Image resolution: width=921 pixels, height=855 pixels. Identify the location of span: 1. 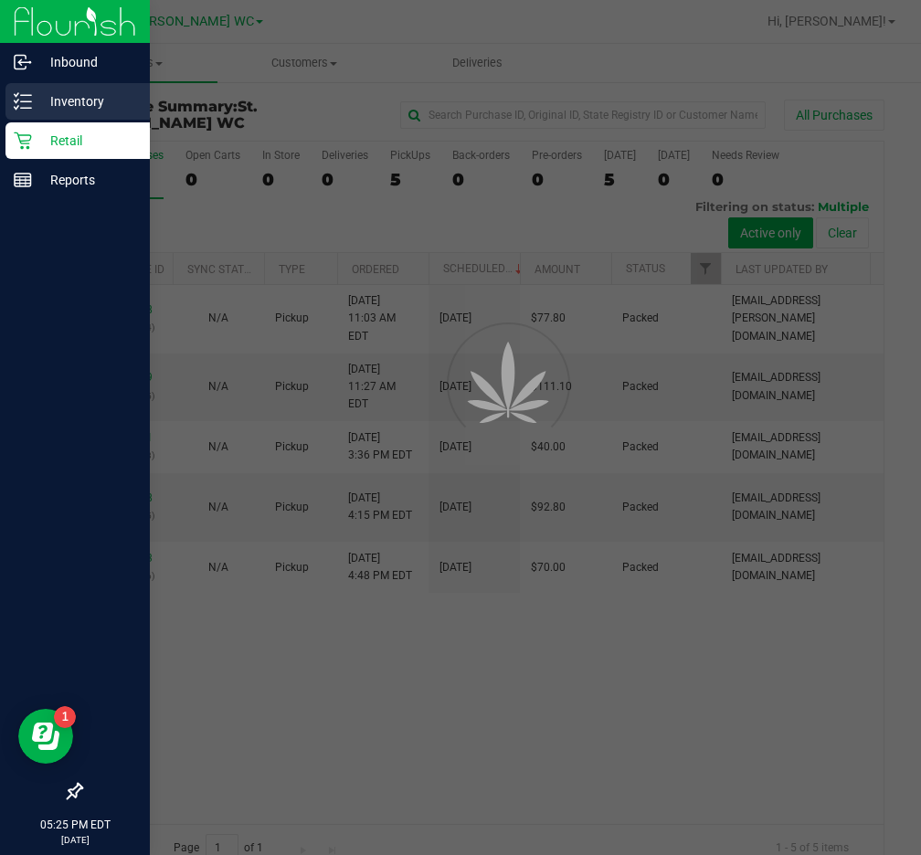
(11, 10).